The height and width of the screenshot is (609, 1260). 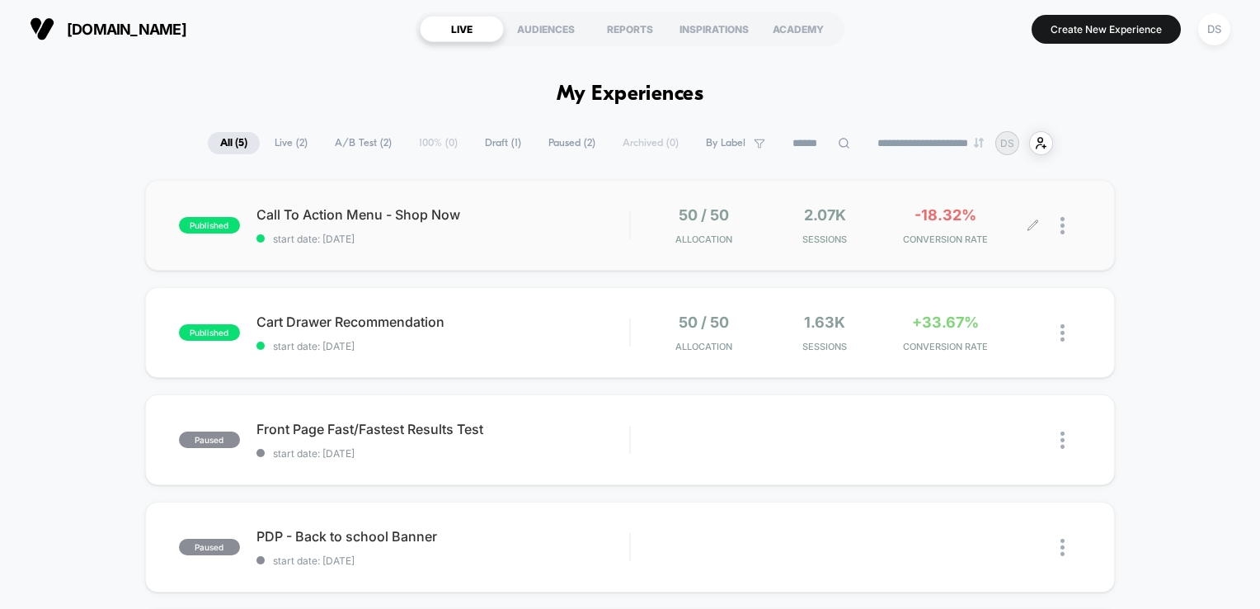 What do you see at coordinates (322, 312) in the screenshot?
I see `input: Seek` at bounding box center [322, 312].